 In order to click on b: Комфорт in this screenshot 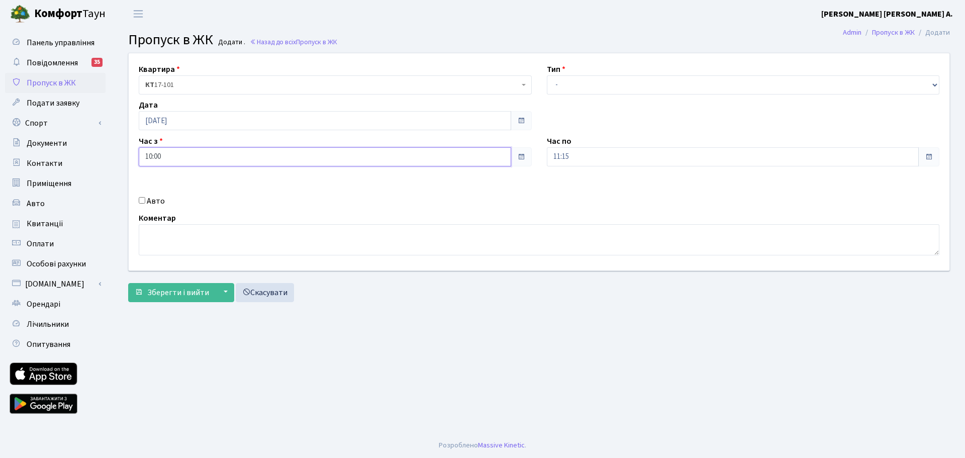, I will do `click(58, 14)`.